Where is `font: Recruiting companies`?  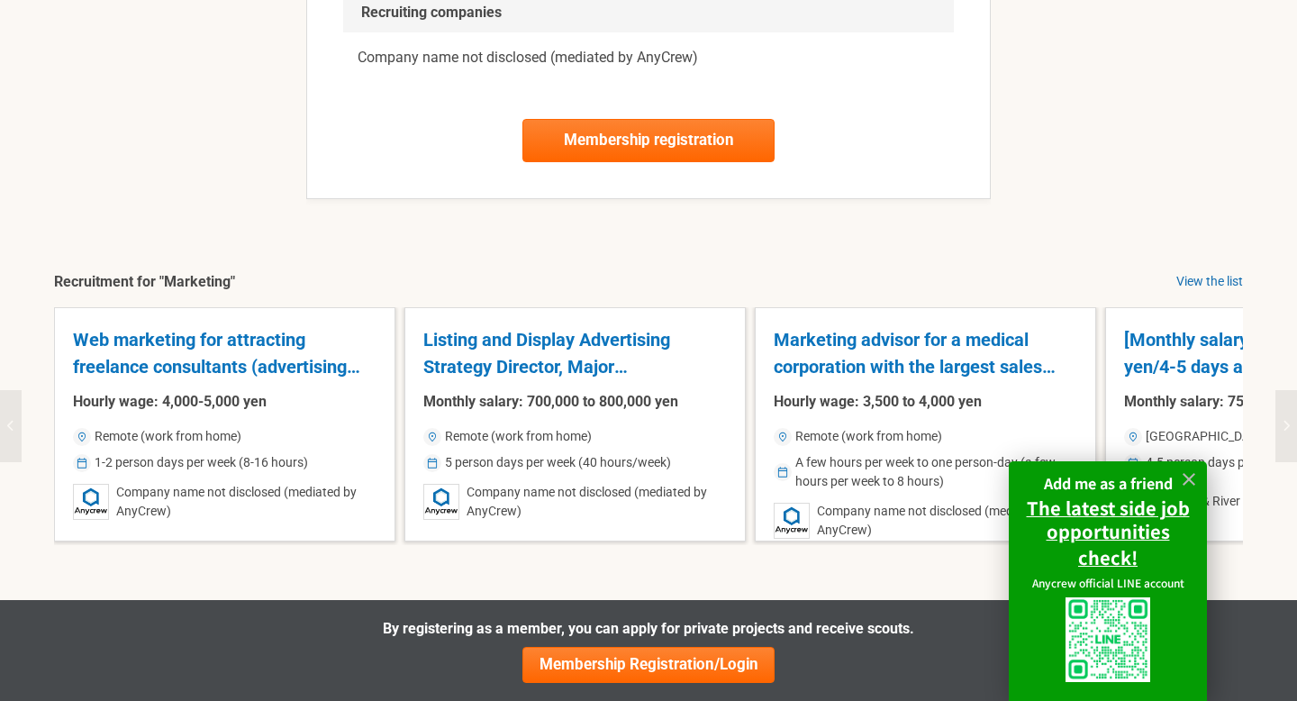
font: Recruiting companies is located at coordinates (432, 12).